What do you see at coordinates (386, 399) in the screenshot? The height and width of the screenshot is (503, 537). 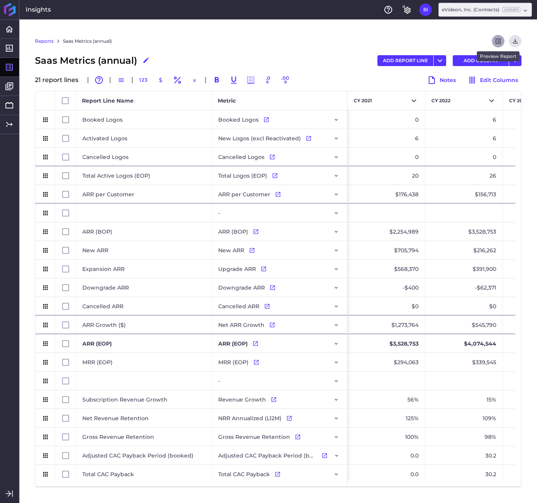 I see `div: 56%` at bounding box center [386, 399].